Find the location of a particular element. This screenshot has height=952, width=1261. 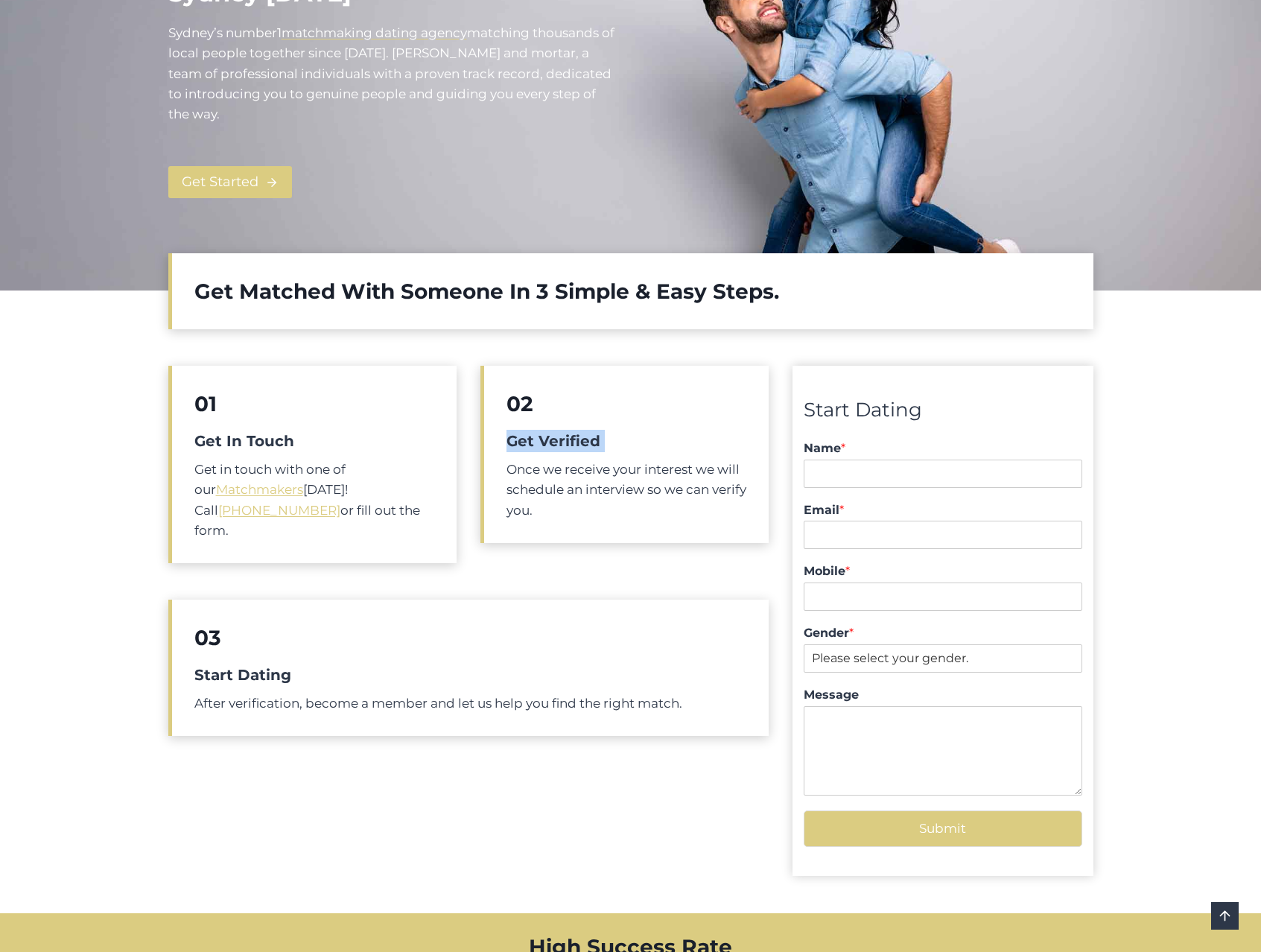

h2: Get Matched With Someone In 3 Simple & Easy Steps.​ is located at coordinates (632, 291).